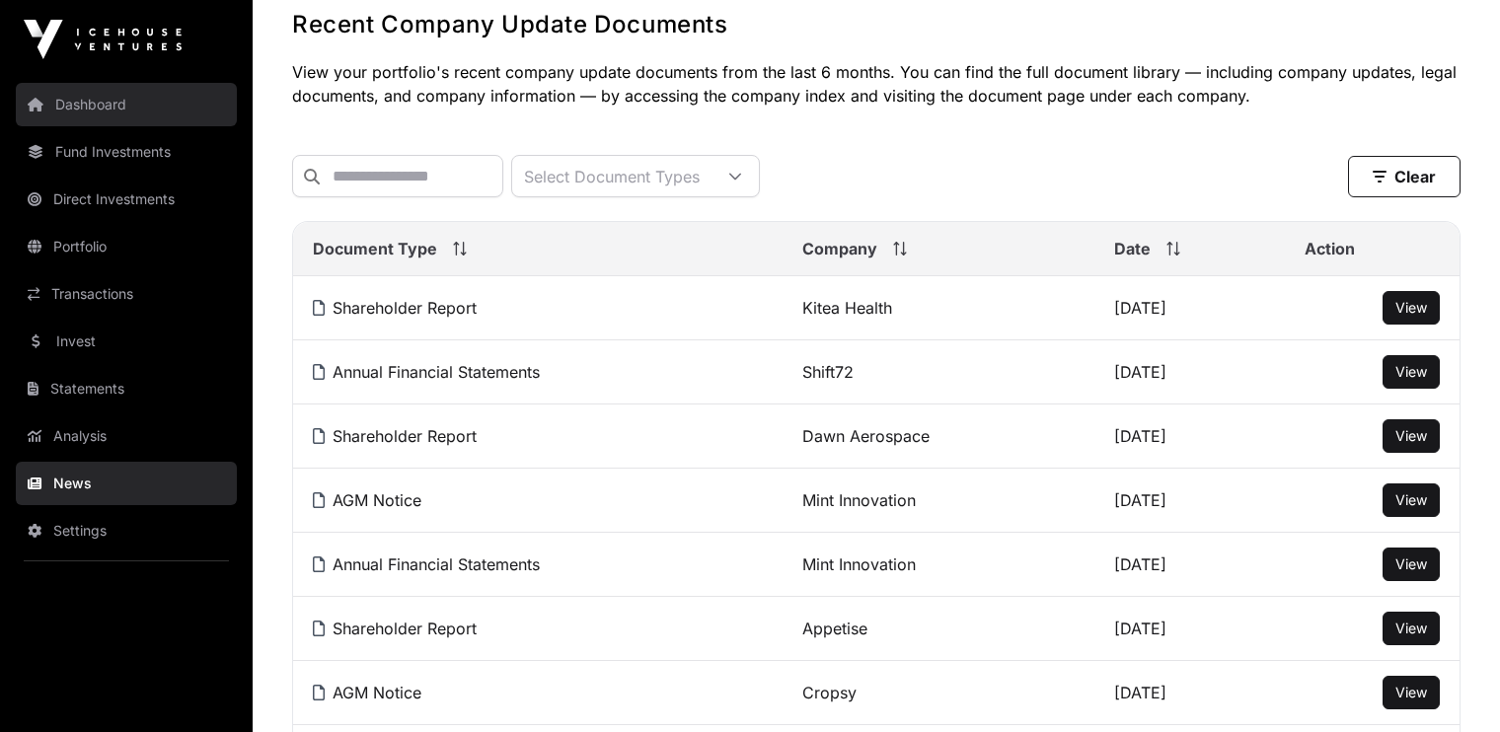  Describe the element at coordinates (1404, 177) in the screenshot. I see `button: Clear` at that location.